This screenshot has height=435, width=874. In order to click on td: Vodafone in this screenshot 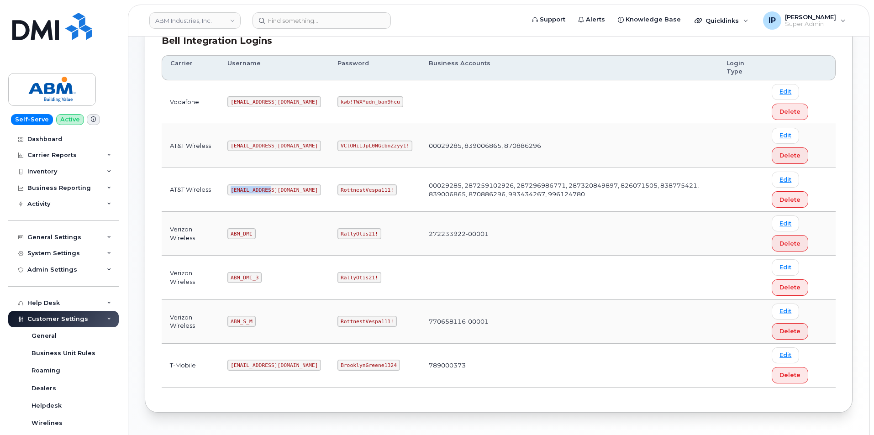, I will do `click(190, 102)`.